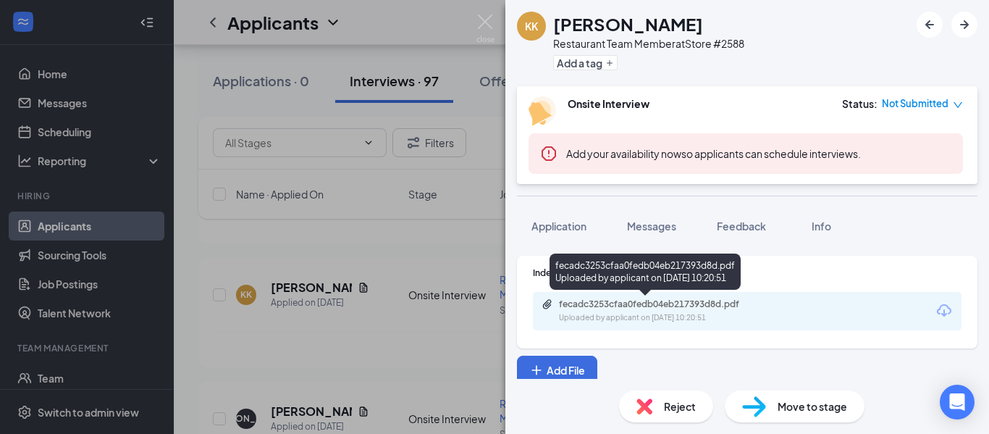 This screenshot has width=989, height=434. I want to click on span: Move to stage, so click(812, 406).